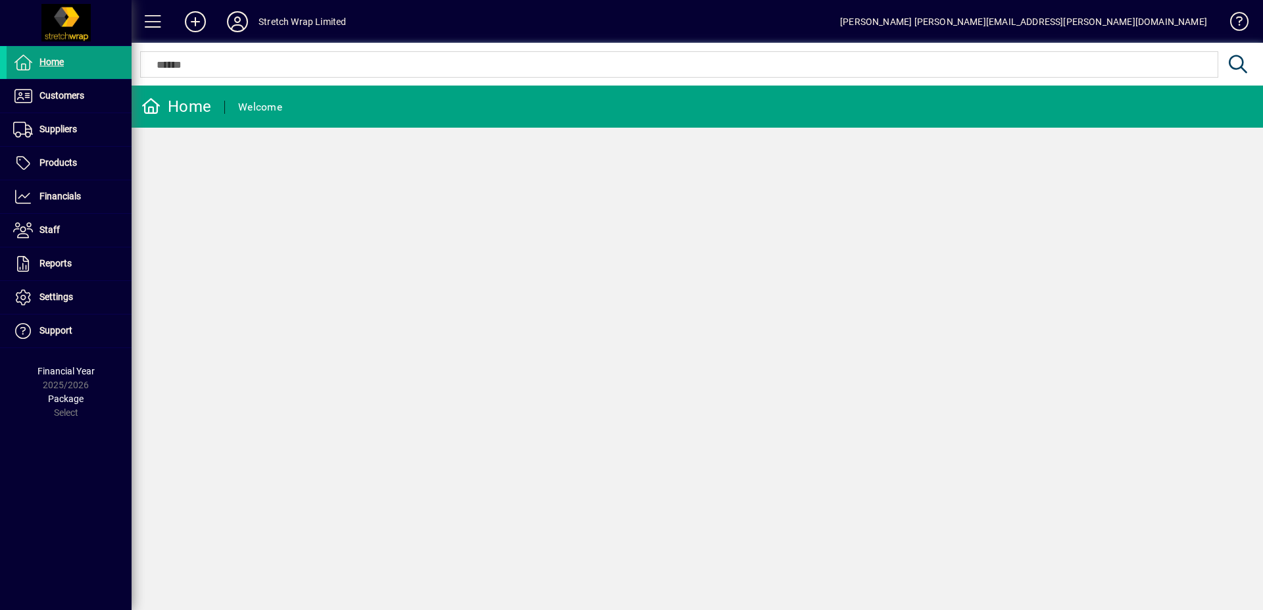  Describe the element at coordinates (237, 22) in the screenshot. I see `button: Profile` at that location.